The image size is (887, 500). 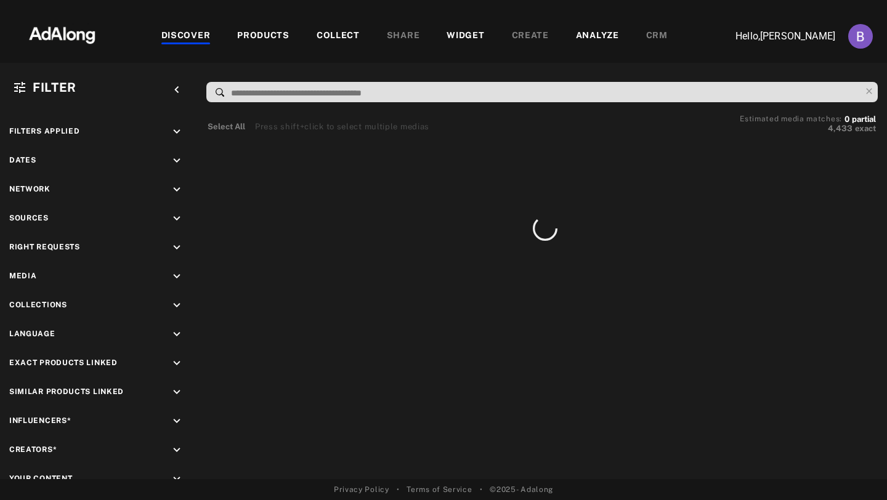 What do you see at coordinates (66, 392) in the screenshot?
I see `span: Similar Products Linked` at bounding box center [66, 392].